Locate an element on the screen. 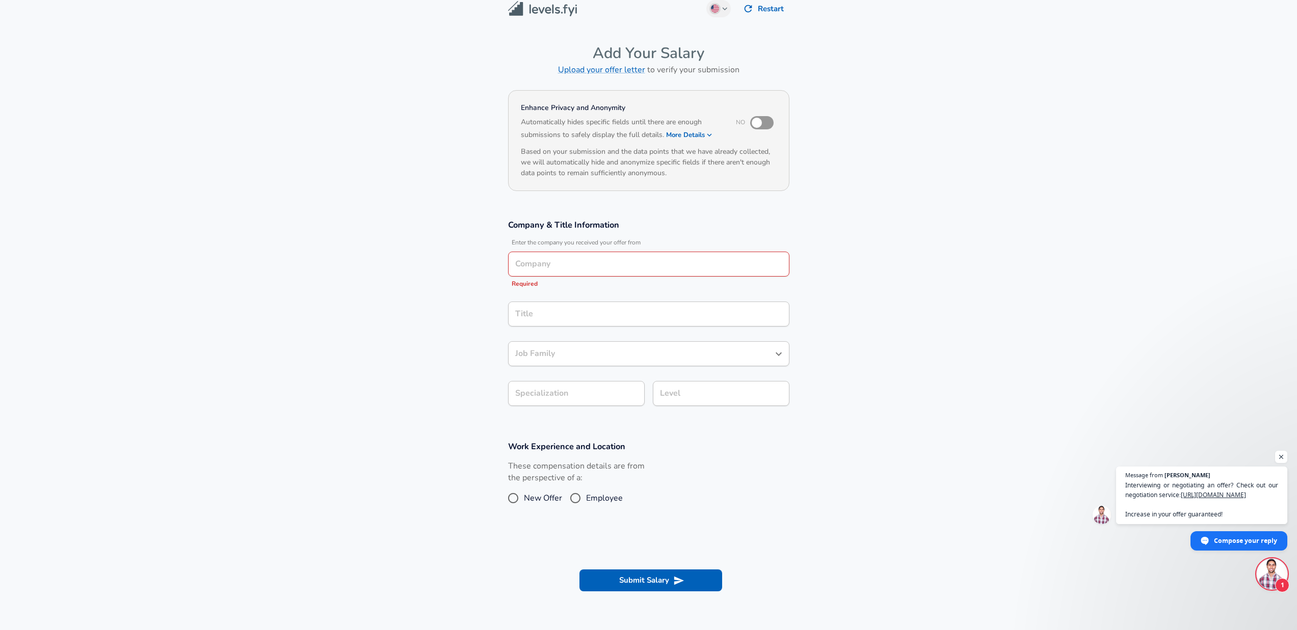 The height and width of the screenshot is (630, 1297). span: Compose your reply is located at coordinates (1246, 541).